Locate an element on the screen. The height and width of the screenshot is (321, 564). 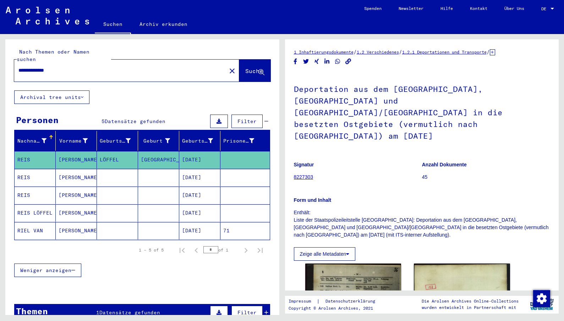
mat-header-cell: Vorname is located at coordinates (76, 141).